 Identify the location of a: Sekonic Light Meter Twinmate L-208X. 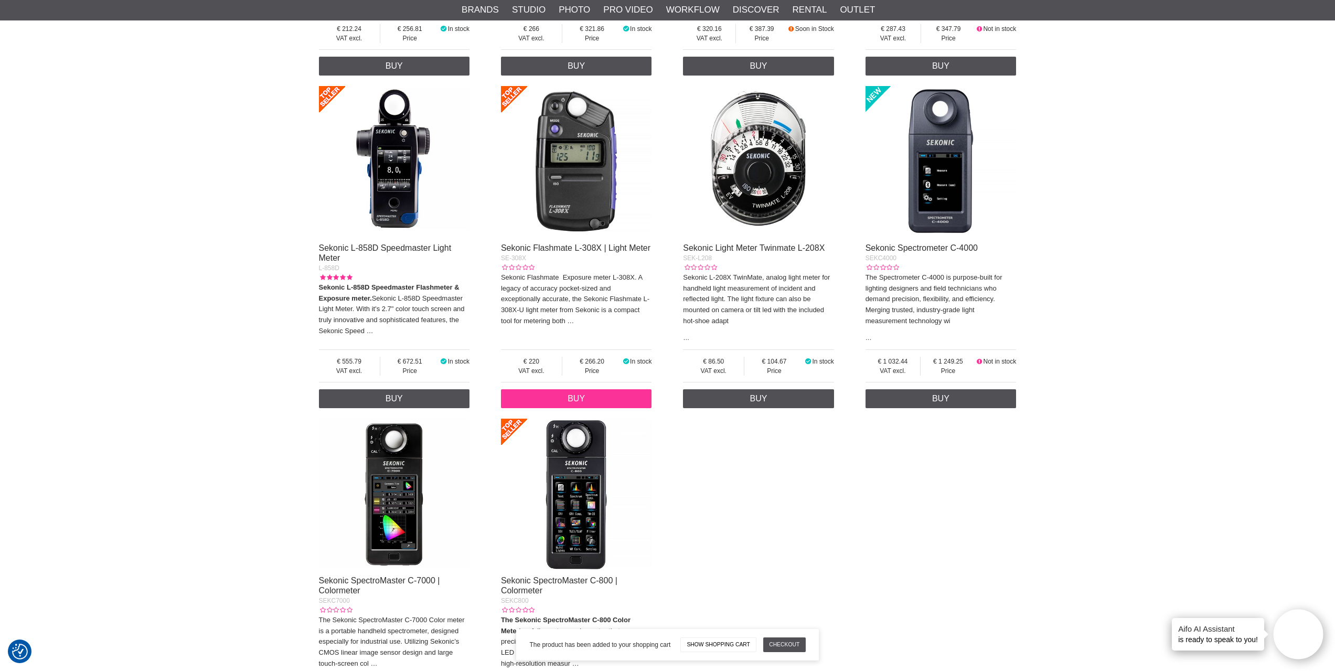
(754, 248).